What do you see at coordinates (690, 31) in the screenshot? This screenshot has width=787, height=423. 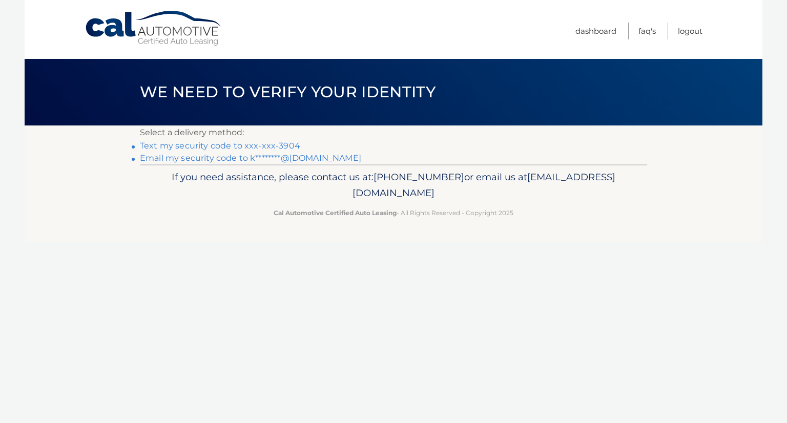 I see `a: Logout` at bounding box center [690, 31].